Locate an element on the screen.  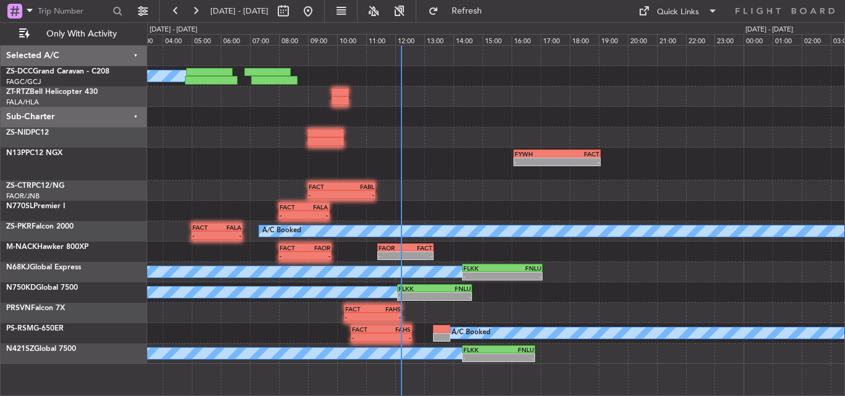
a: FAOR/JNB is located at coordinates (23, 196).